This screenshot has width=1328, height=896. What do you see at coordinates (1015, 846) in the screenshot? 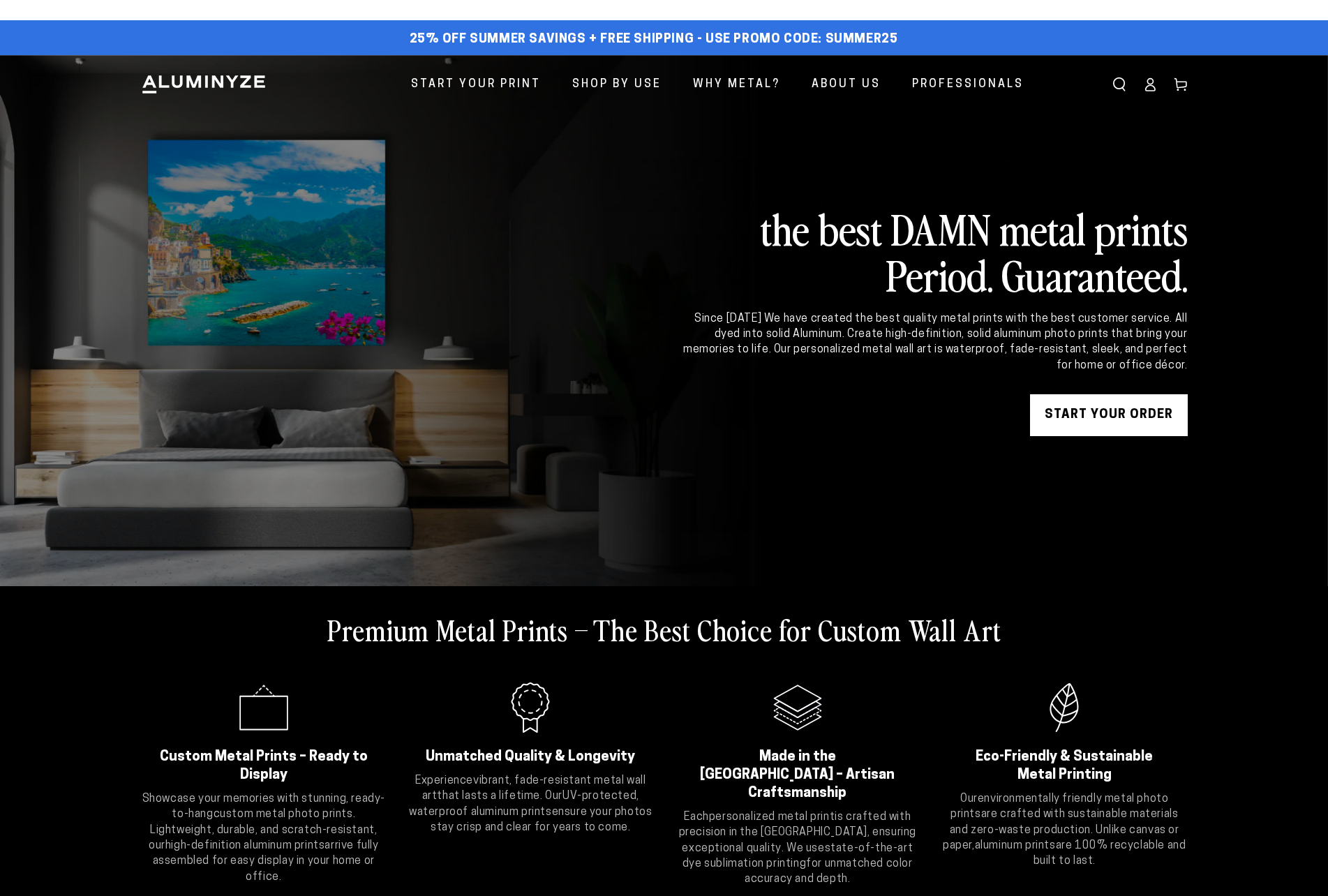
I see `strong: aluminum prints` at bounding box center [1015, 846].